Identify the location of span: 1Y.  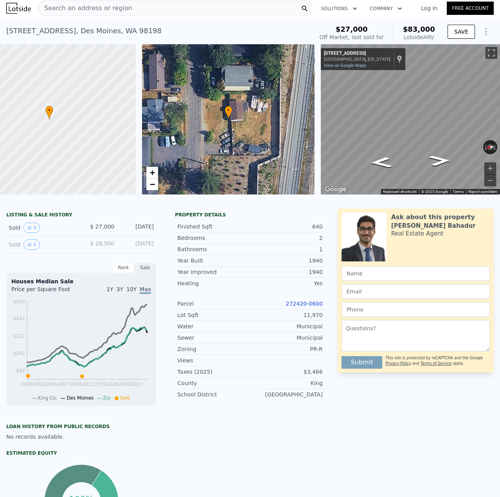
(110, 289).